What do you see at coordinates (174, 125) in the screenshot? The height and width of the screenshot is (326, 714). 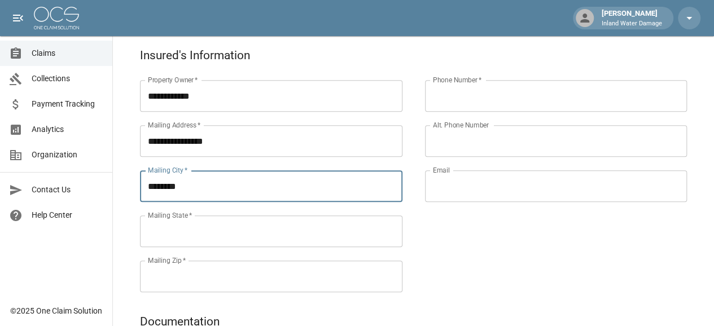 I see `label: Mailing Address` at bounding box center [174, 125].